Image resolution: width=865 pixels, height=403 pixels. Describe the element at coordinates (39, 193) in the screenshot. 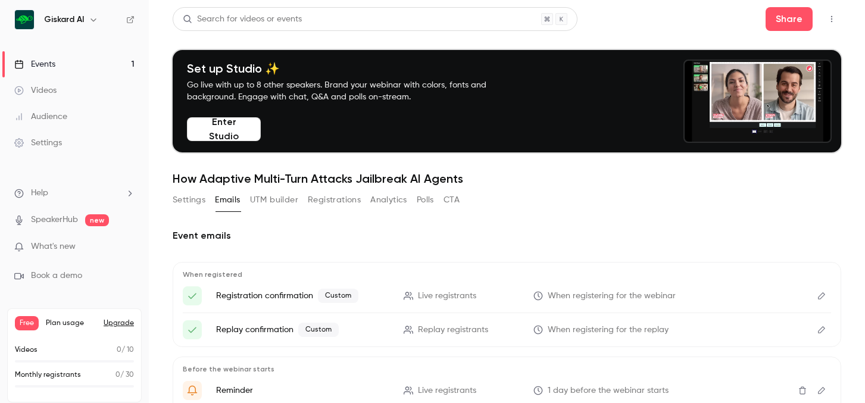

I see `span: Help` at that location.